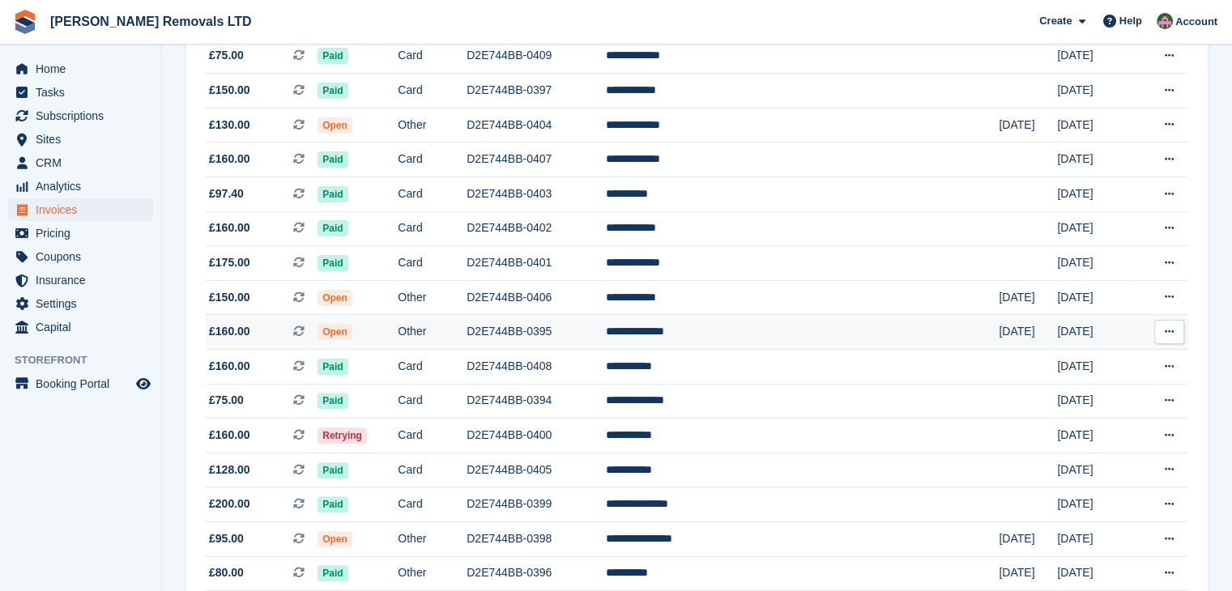  Describe the element at coordinates (84, 304) in the screenshot. I see `span: Settings` at that location.